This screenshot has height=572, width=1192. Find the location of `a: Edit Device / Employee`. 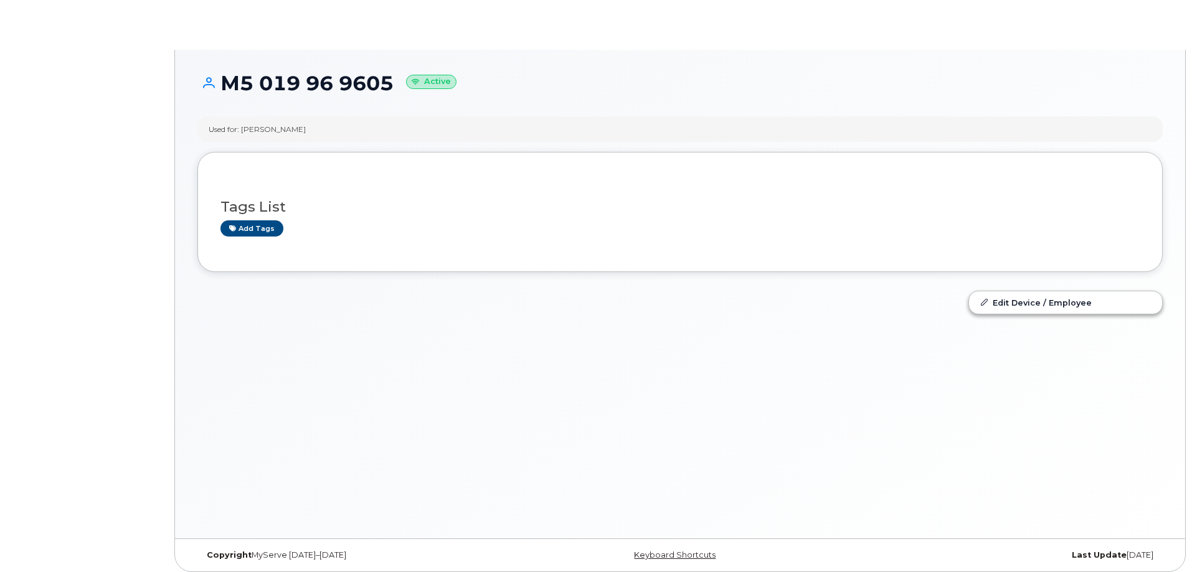

a: Edit Device / Employee is located at coordinates (1066, 303).